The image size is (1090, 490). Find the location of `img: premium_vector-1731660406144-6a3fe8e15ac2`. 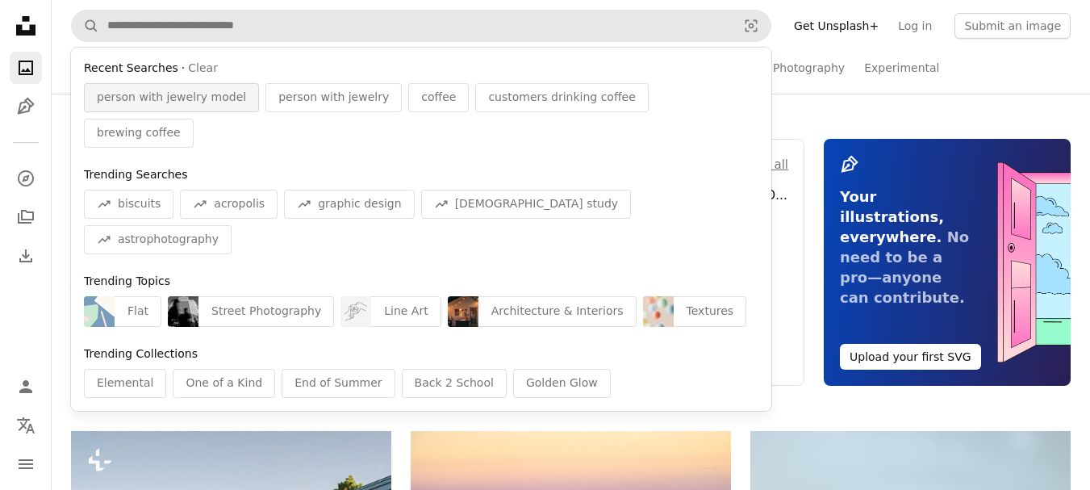

img: premium_vector-1731660406144-6a3fe8e15ac2 is located at coordinates (99, 311).